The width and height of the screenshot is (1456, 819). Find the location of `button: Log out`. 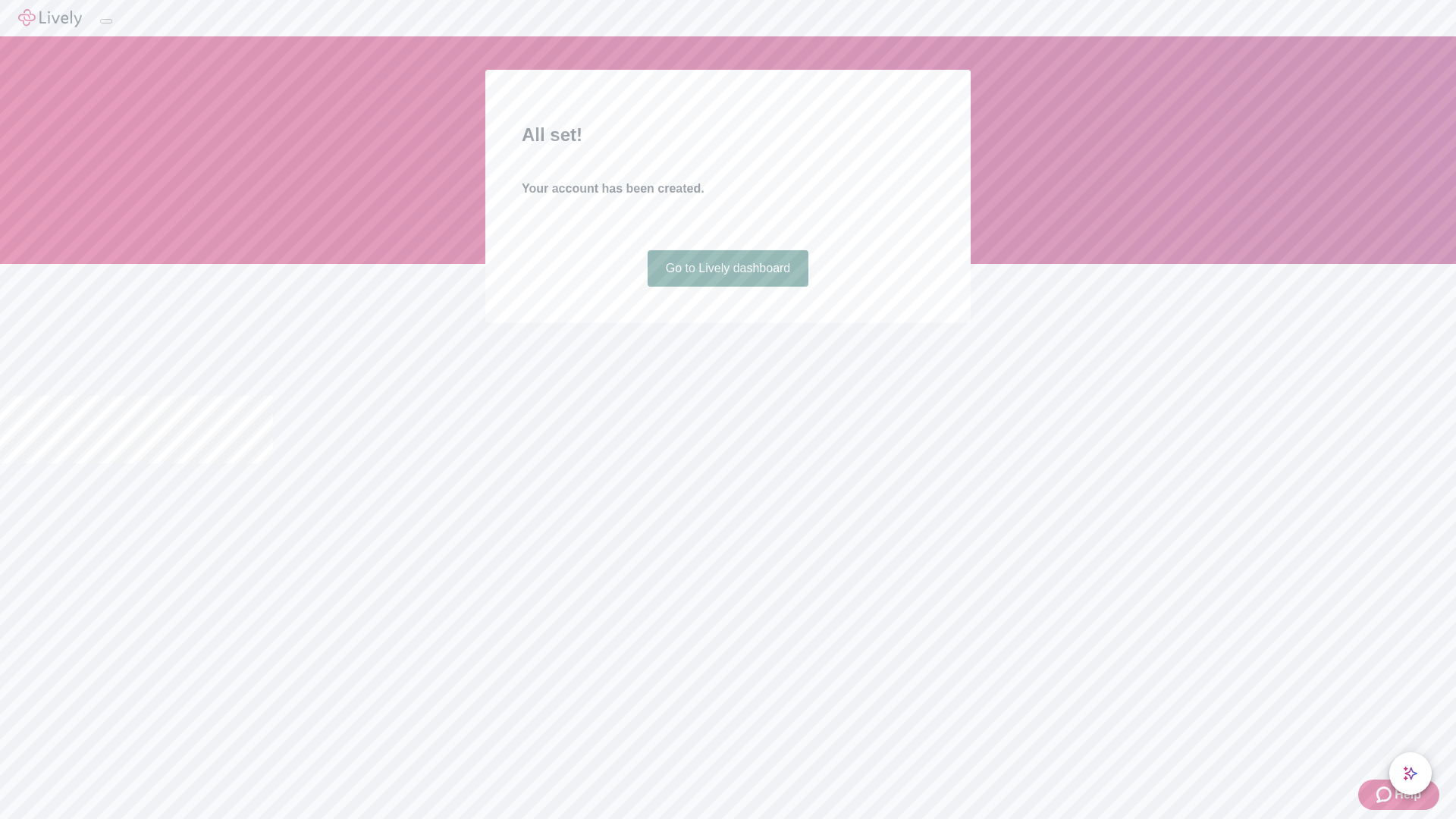

button: Log out is located at coordinates (106, 21).